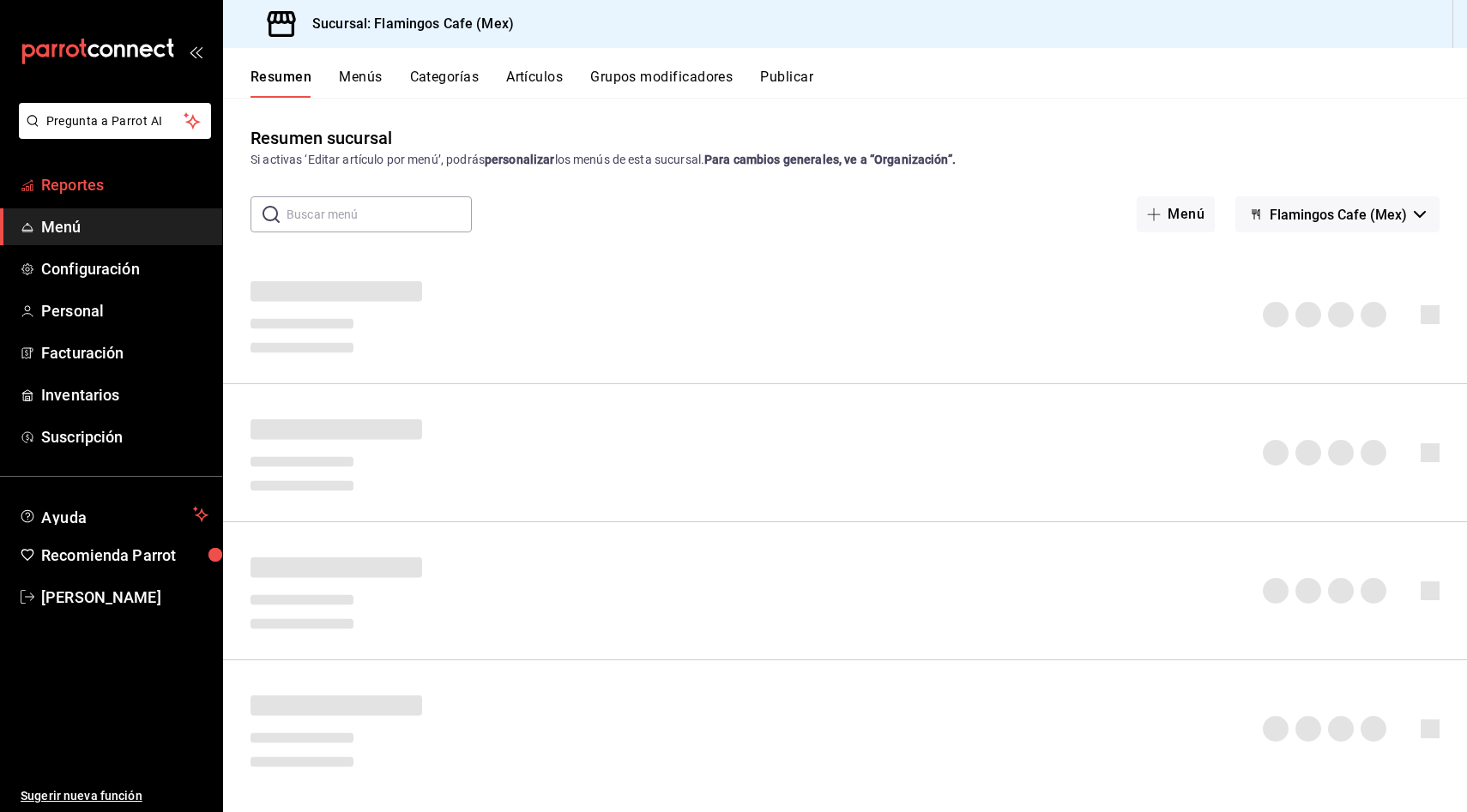  Describe the element at coordinates (829, 160) in the screenshot. I see `strong: Para cambios generales, ve a “Organización”.` at that location.